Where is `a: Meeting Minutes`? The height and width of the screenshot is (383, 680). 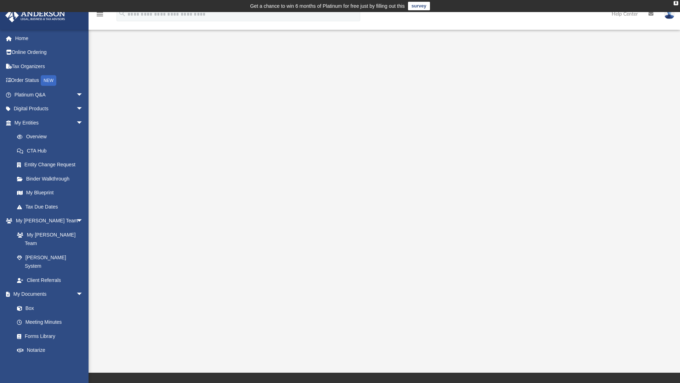 a: Meeting Minutes is located at coordinates (50, 322).